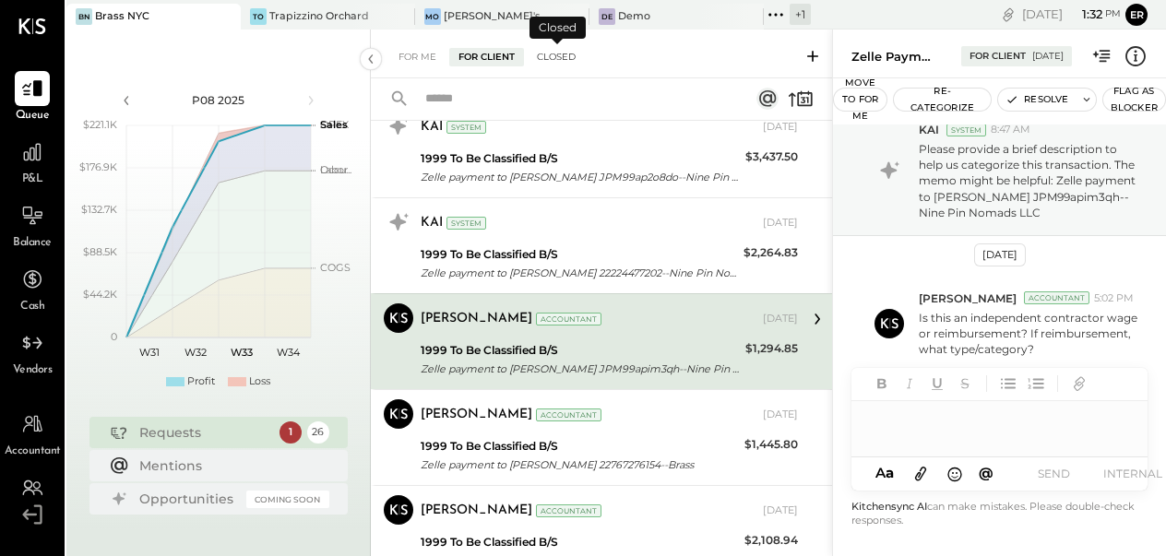 This screenshot has width=1166, height=556. I want to click on button: Italic, so click(909, 384).